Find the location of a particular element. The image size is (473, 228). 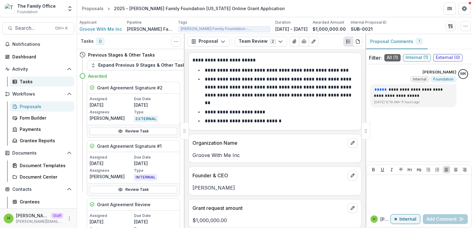

span: Groove With Me Inc is located at coordinates (101, 29).